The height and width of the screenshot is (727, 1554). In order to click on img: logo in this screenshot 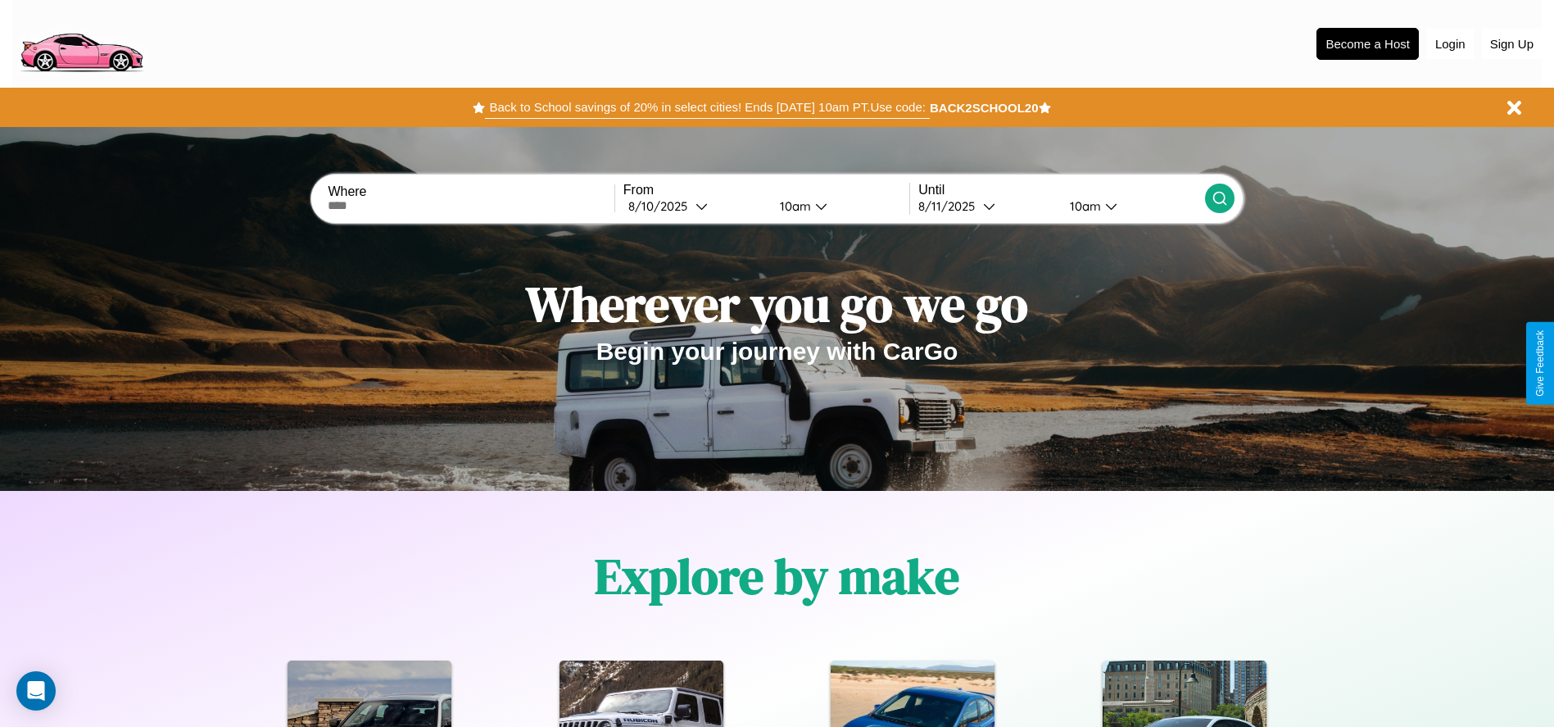, I will do `click(81, 42)`.